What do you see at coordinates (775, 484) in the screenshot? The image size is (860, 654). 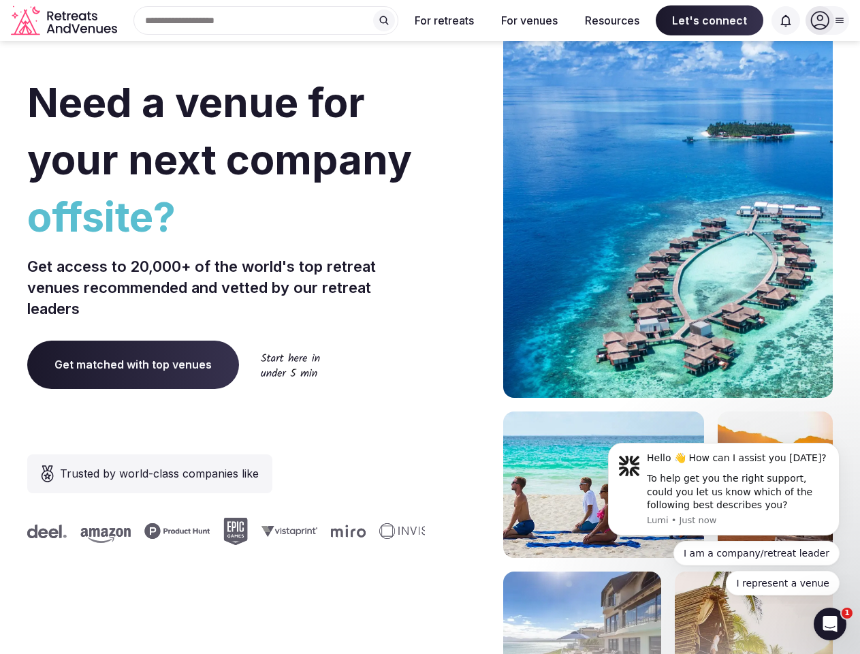 I see `img: woman sitting in back of truck with camels` at bounding box center [775, 484].